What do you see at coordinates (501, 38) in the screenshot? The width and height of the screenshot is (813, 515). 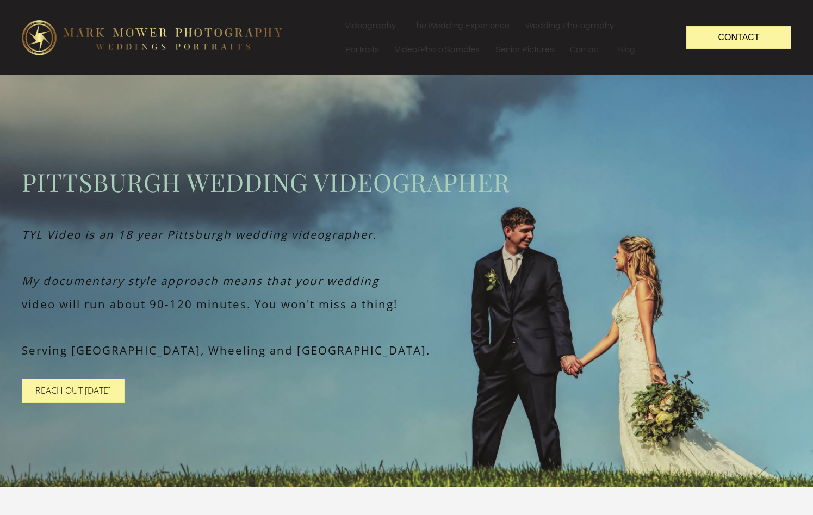 I see `nav: Menu` at bounding box center [501, 38].